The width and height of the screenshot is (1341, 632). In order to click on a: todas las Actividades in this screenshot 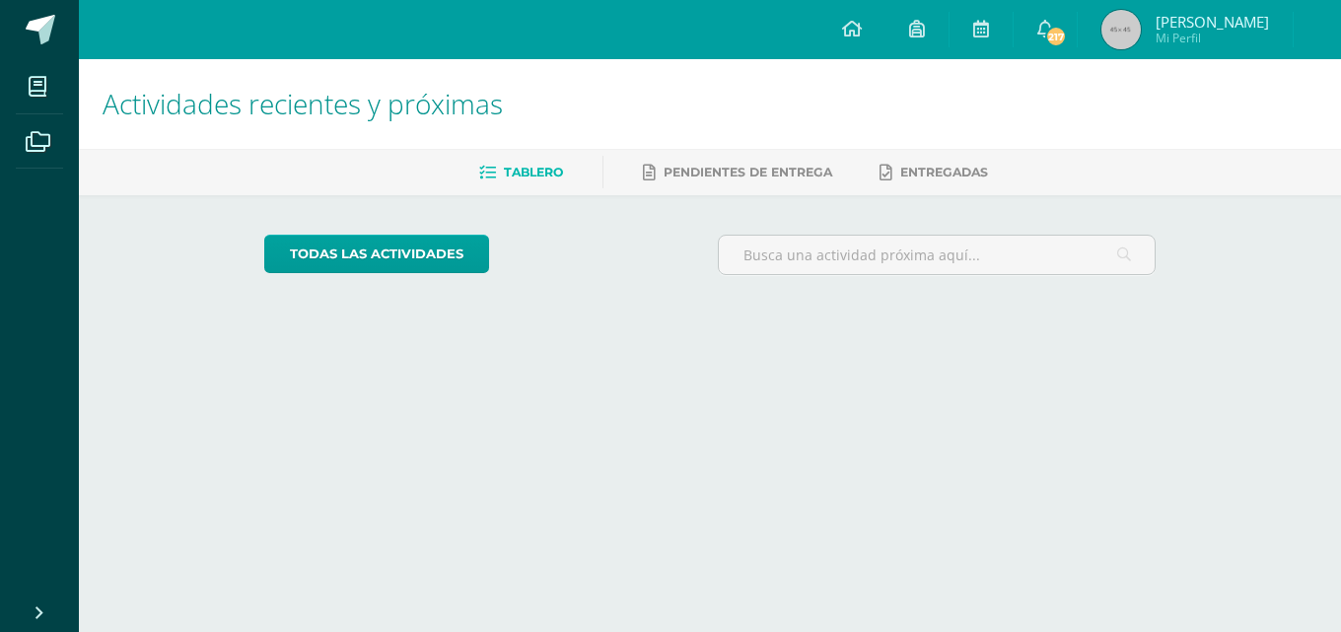, I will do `click(377, 253)`.